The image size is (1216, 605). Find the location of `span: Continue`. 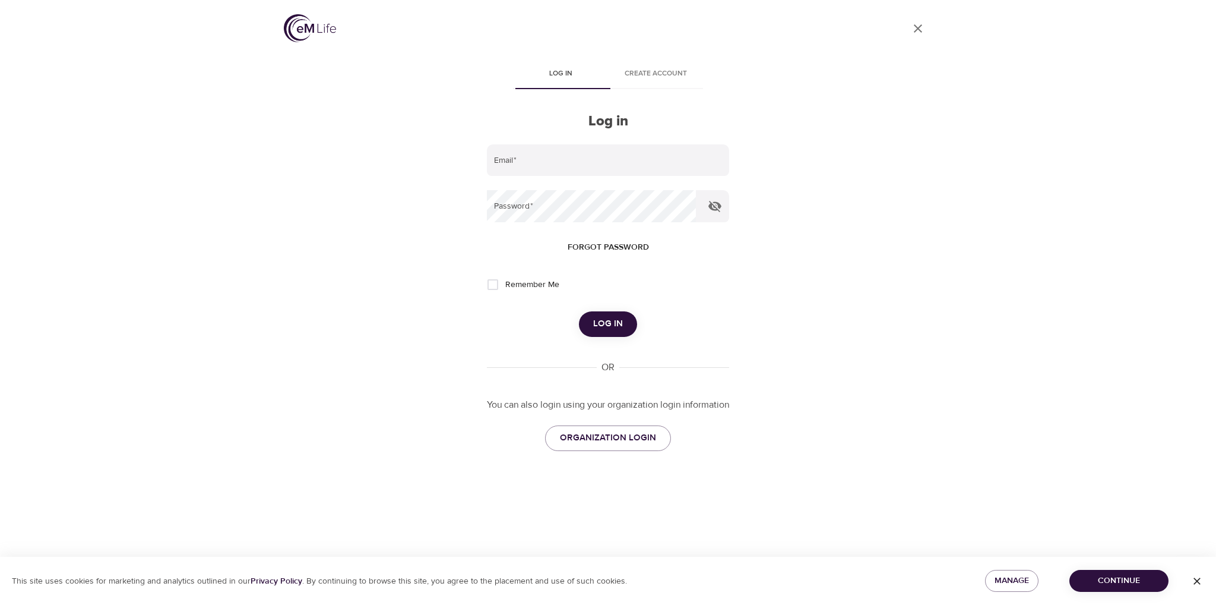

span: Continue is located at coordinates (1119, 580).